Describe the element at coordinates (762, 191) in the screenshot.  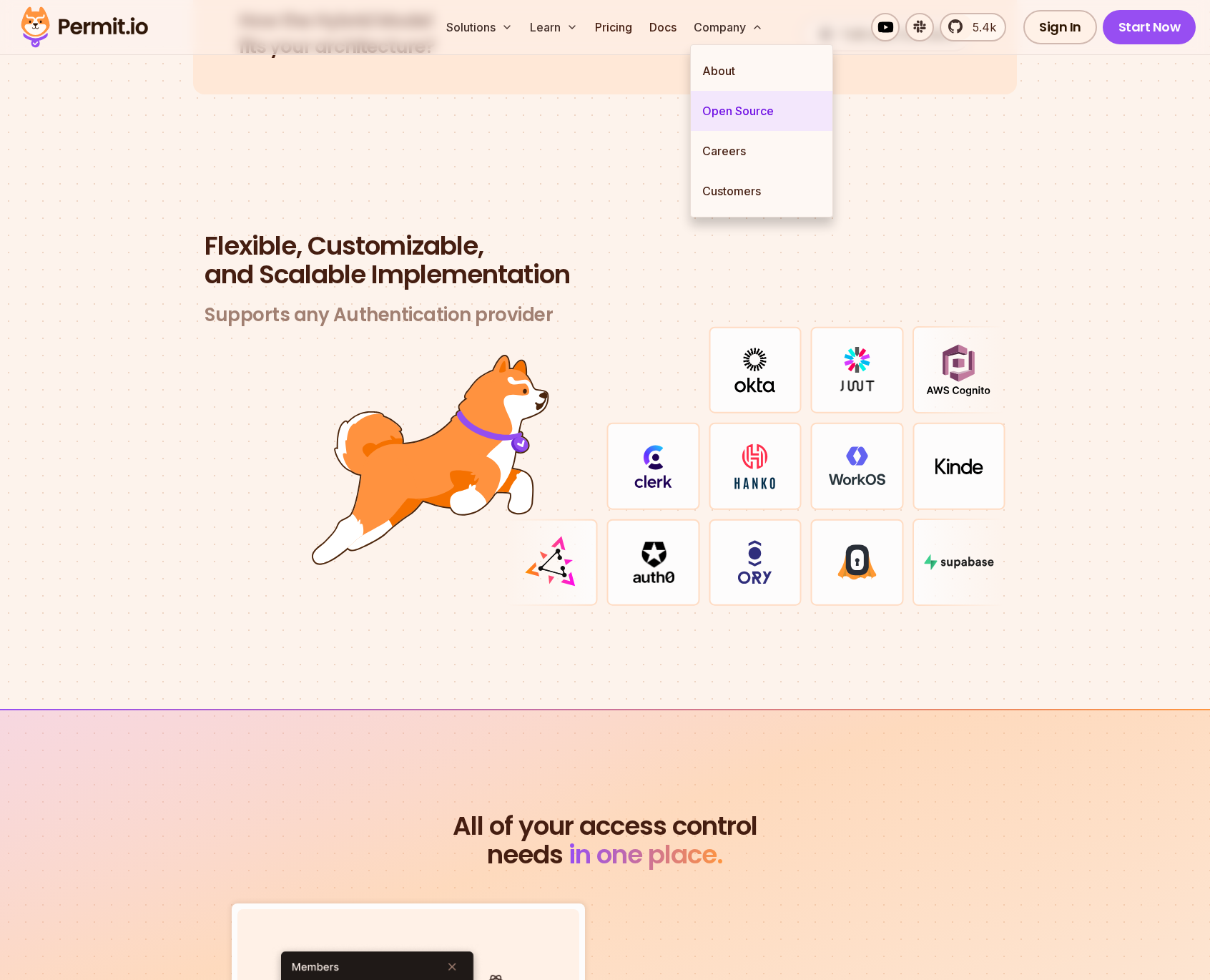
I see `a: Customers` at that location.